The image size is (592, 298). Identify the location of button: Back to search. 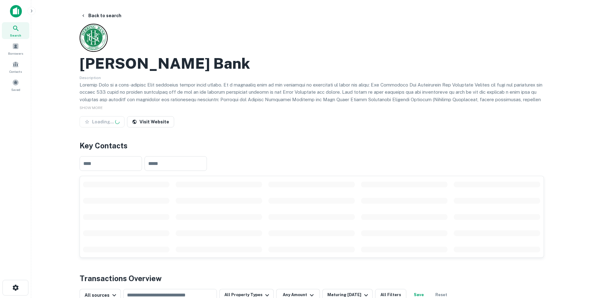
(101, 16).